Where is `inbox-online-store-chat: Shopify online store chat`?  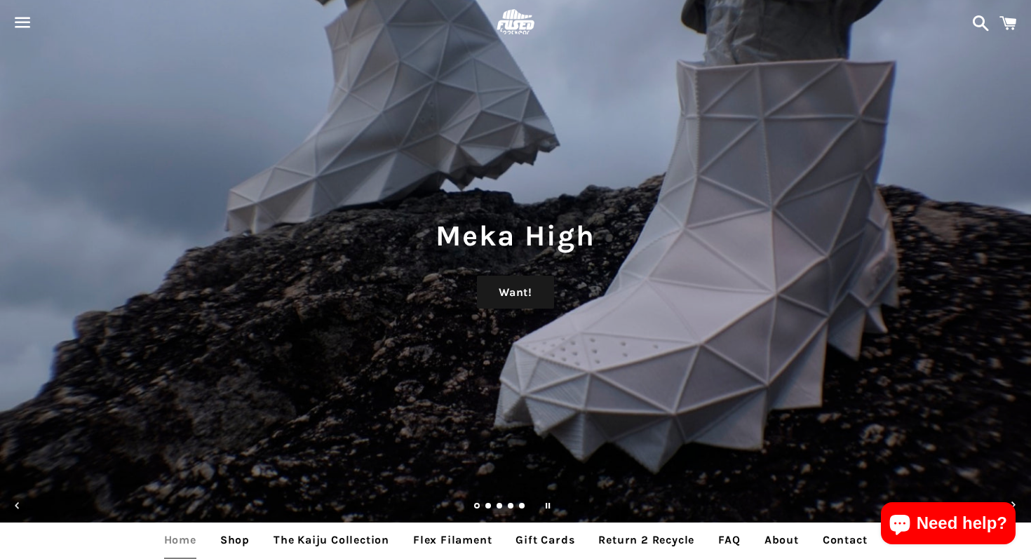
inbox-online-store-chat: Shopify online store chat is located at coordinates (949, 525).